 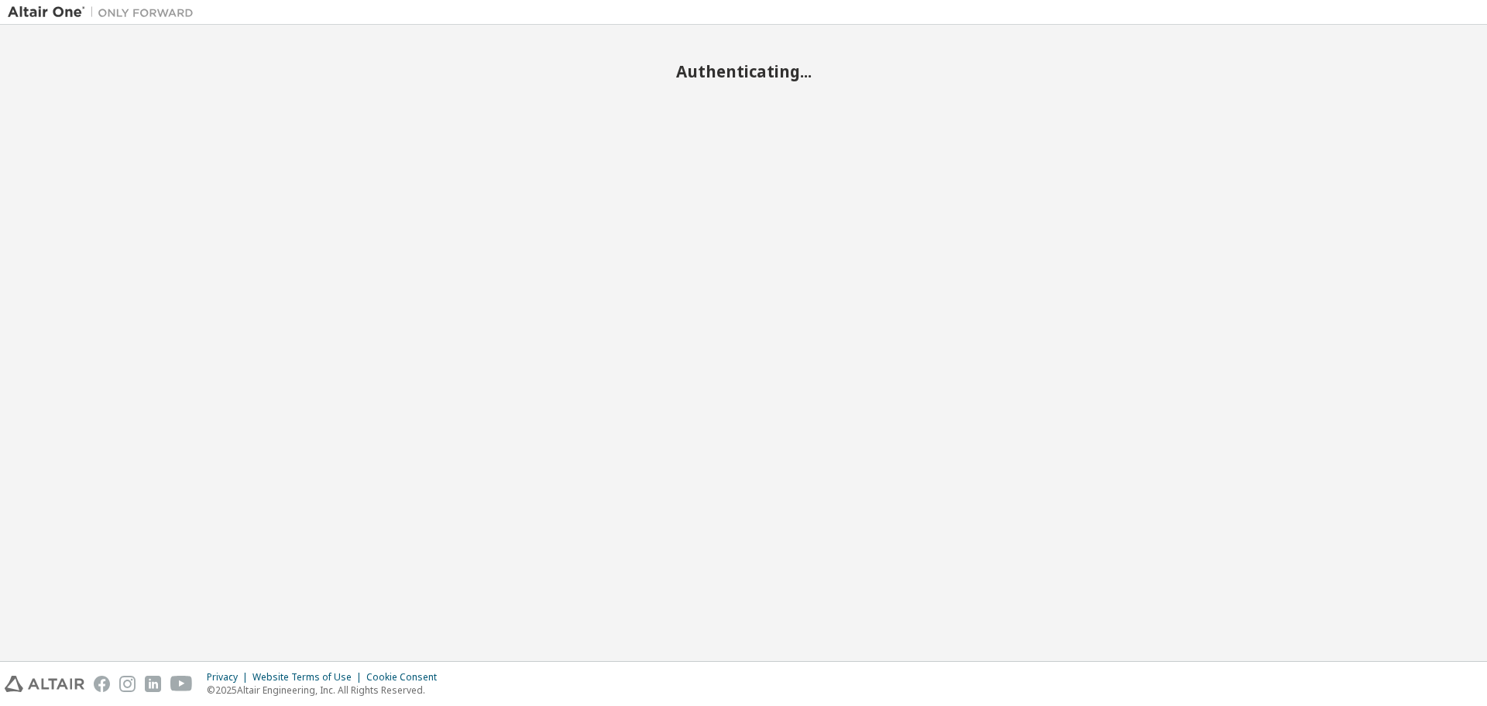 I want to click on img: instagram.svg, so click(x=127, y=683).